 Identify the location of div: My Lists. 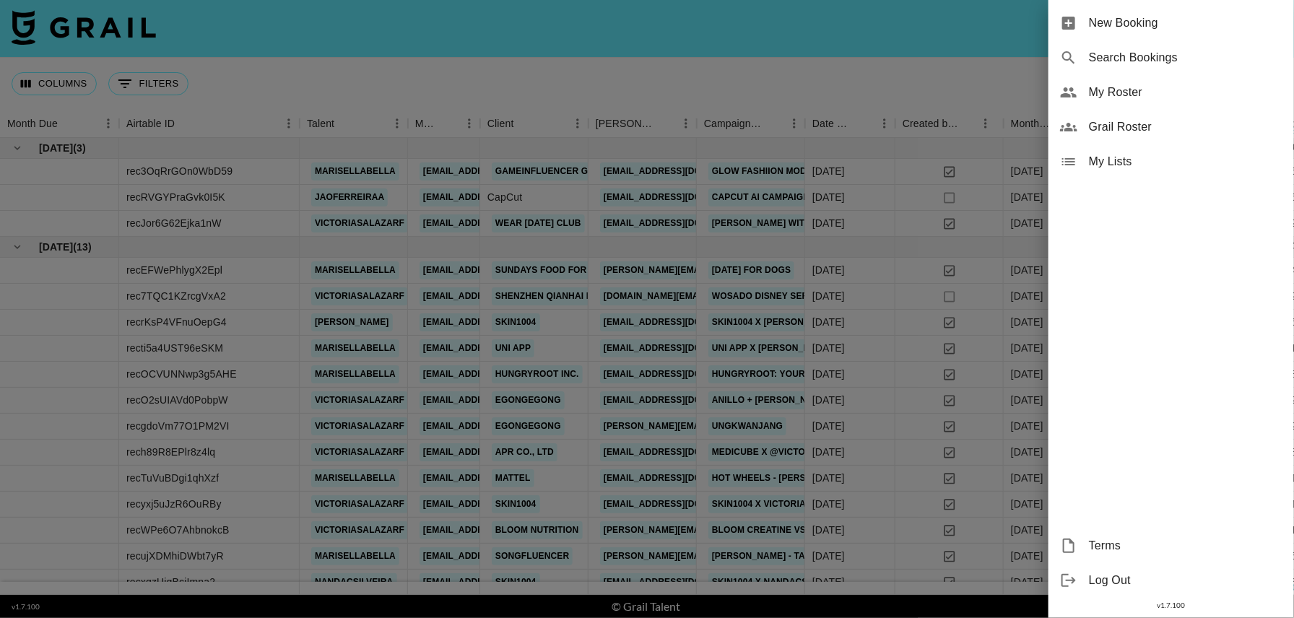
(1171, 162).